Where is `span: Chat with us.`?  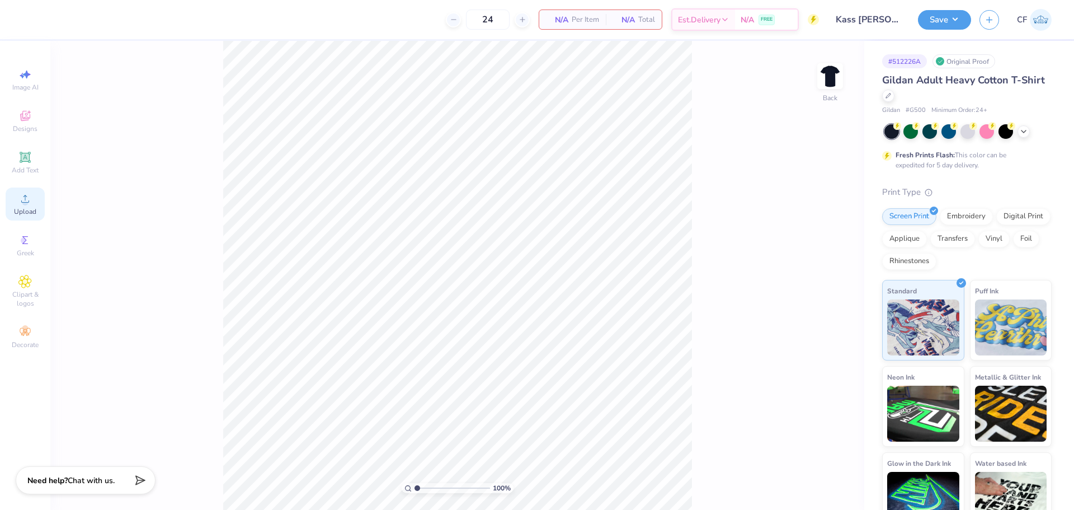 span: Chat with us. is located at coordinates (91, 480).